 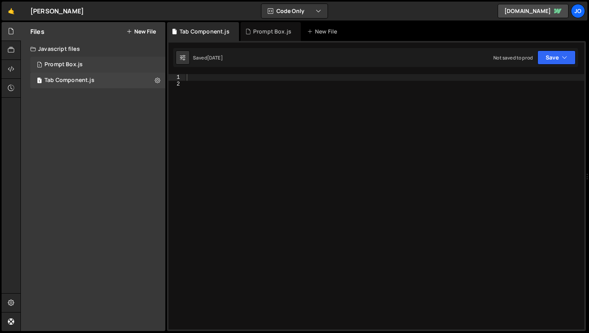 What do you see at coordinates (177, 84) in the screenshot?
I see `div: 2` at bounding box center [177, 84].